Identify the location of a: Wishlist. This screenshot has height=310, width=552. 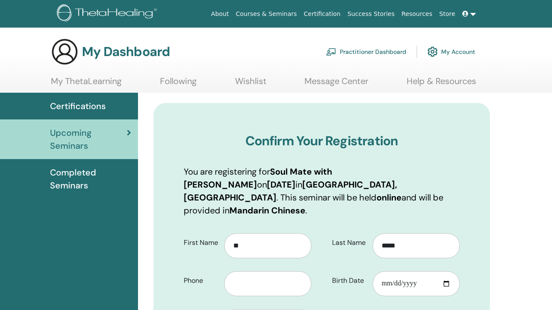
(251, 84).